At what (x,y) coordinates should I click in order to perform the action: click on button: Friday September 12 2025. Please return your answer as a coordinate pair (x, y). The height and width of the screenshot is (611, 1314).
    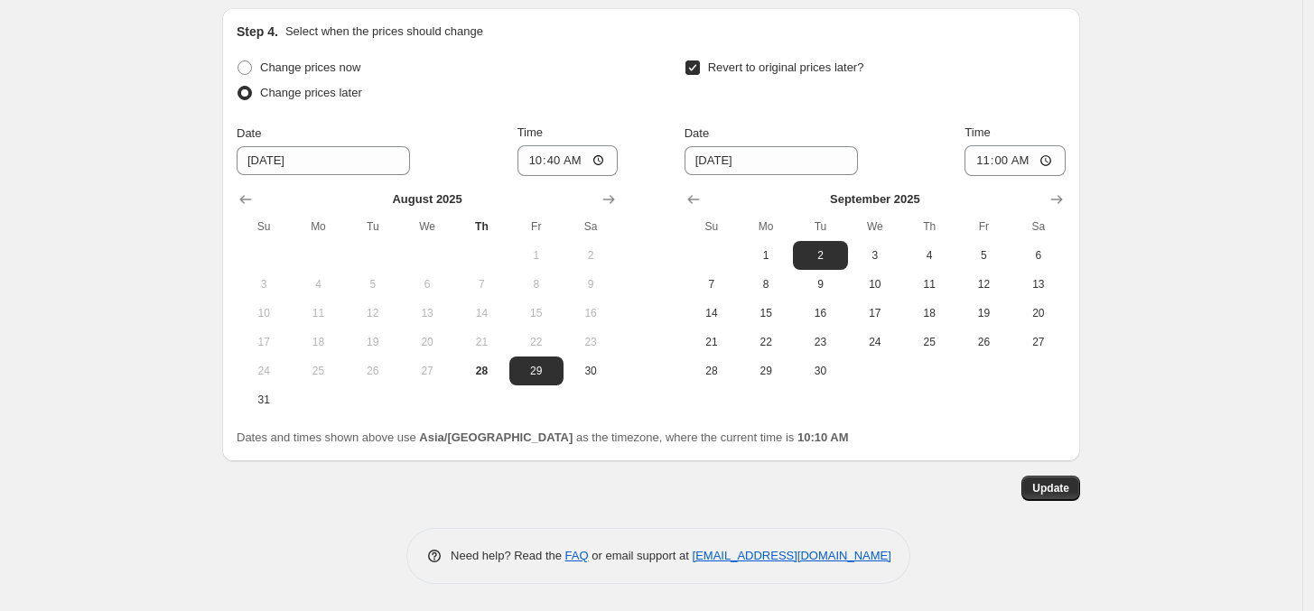
    Looking at the image, I should click on (984, 285).